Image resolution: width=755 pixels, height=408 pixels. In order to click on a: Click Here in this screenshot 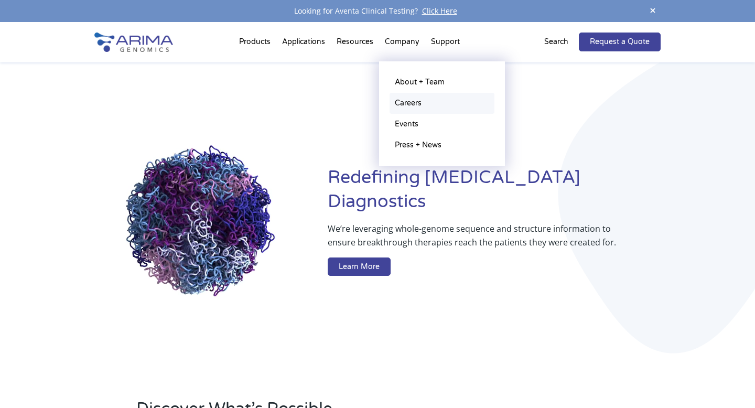, I will do `click(439, 10)`.